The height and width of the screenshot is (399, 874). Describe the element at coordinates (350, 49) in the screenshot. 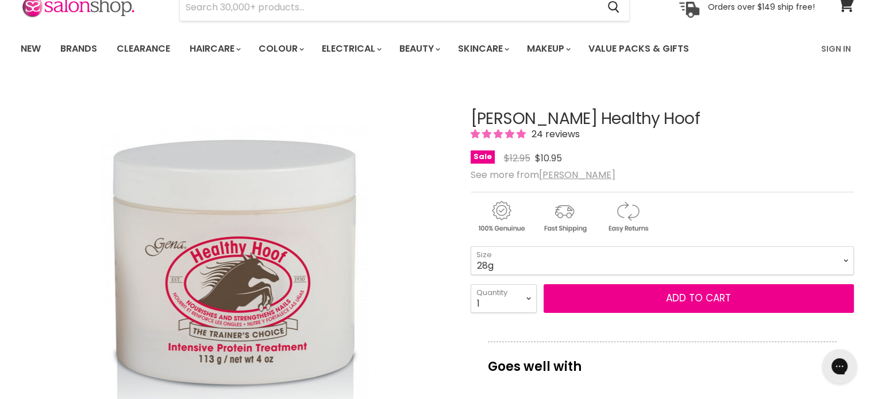

I see `a: Electrical` at that location.